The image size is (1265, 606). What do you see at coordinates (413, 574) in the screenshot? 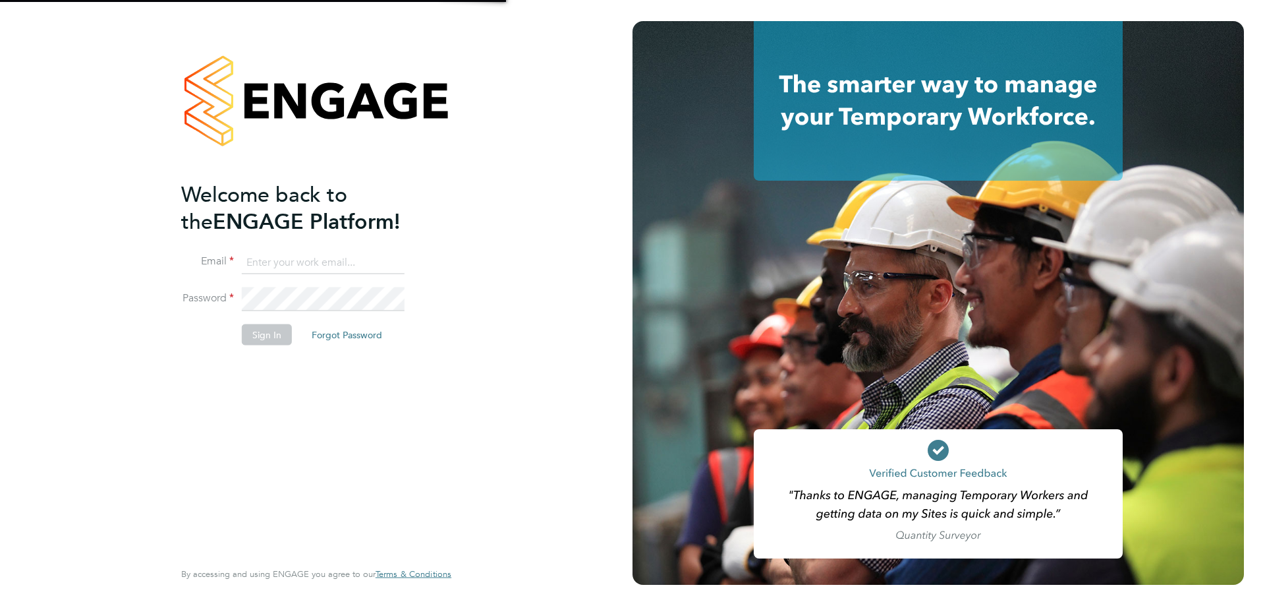
I see `a: Terms & Conditions` at bounding box center [413, 574].